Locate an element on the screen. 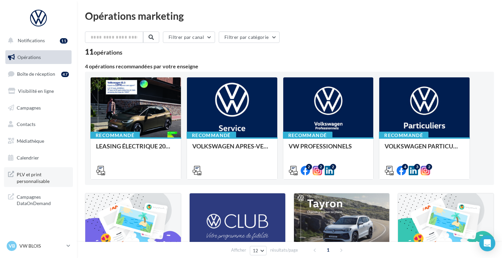 The image size is (502, 258). span: Calendrier is located at coordinates (28, 157).